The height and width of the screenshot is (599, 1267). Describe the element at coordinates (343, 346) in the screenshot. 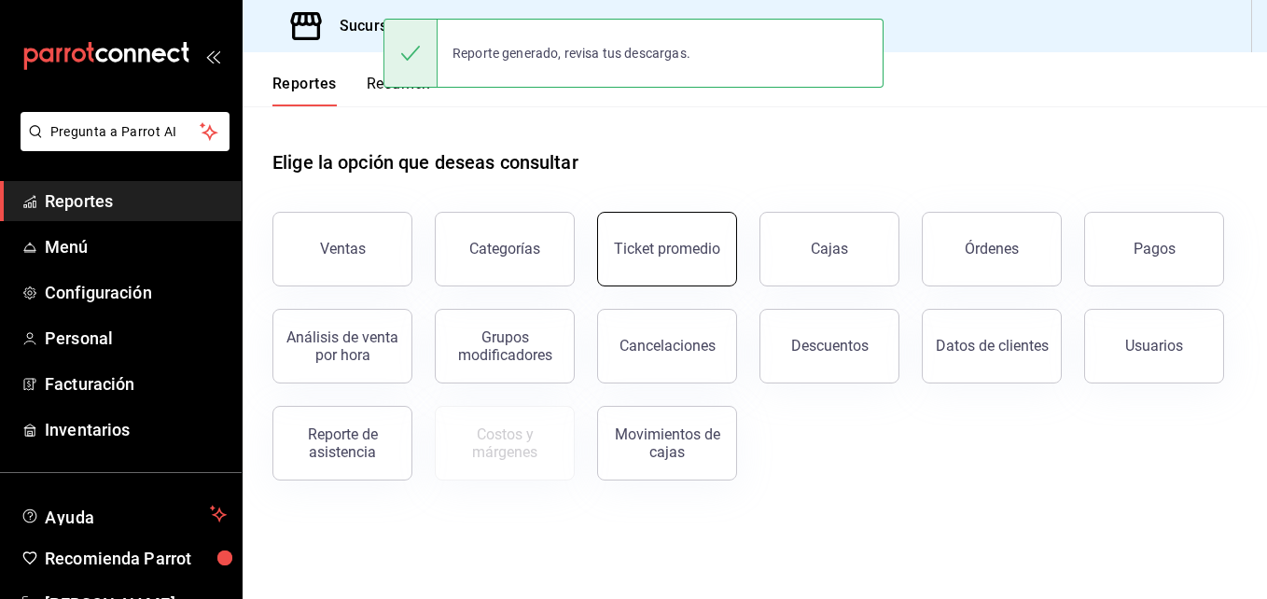

I see `button: Análisis de venta por hora` at that location.